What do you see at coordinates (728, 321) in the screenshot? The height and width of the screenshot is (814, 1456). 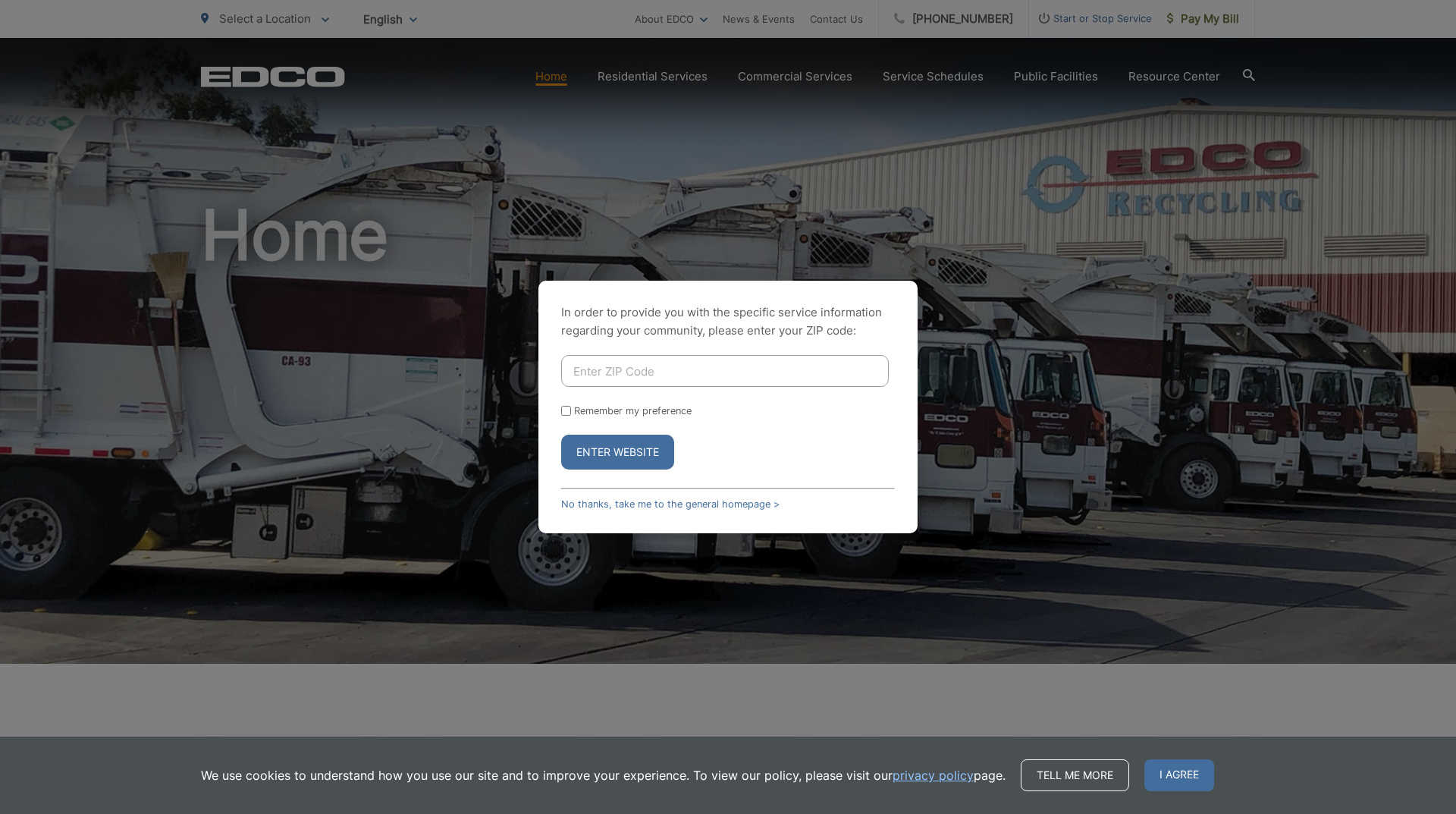 I see `p: In order to provide you with the specific service information regarding your community, please en...` at bounding box center [728, 321].